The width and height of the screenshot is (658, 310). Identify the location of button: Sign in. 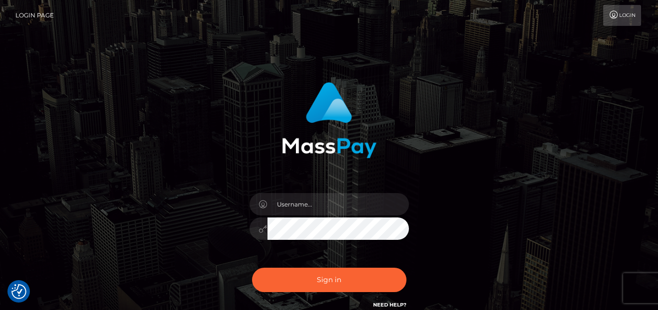
(329, 280).